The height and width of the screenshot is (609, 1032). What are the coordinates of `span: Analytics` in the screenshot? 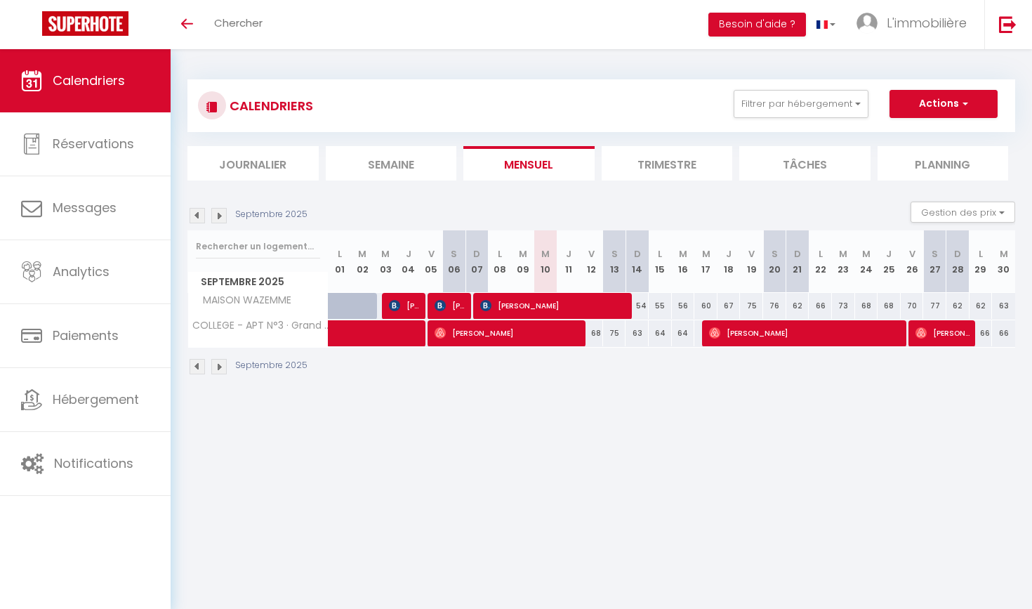 It's located at (81, 271).